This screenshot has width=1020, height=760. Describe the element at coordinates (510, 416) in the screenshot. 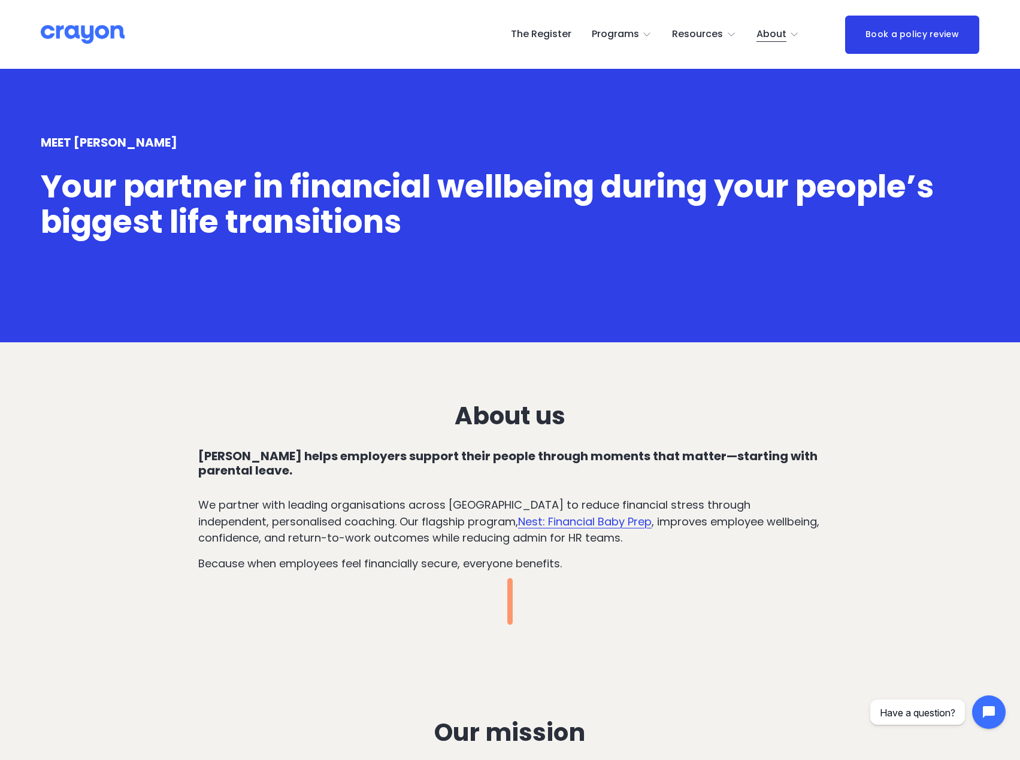

I see `h3: About us` at that location.